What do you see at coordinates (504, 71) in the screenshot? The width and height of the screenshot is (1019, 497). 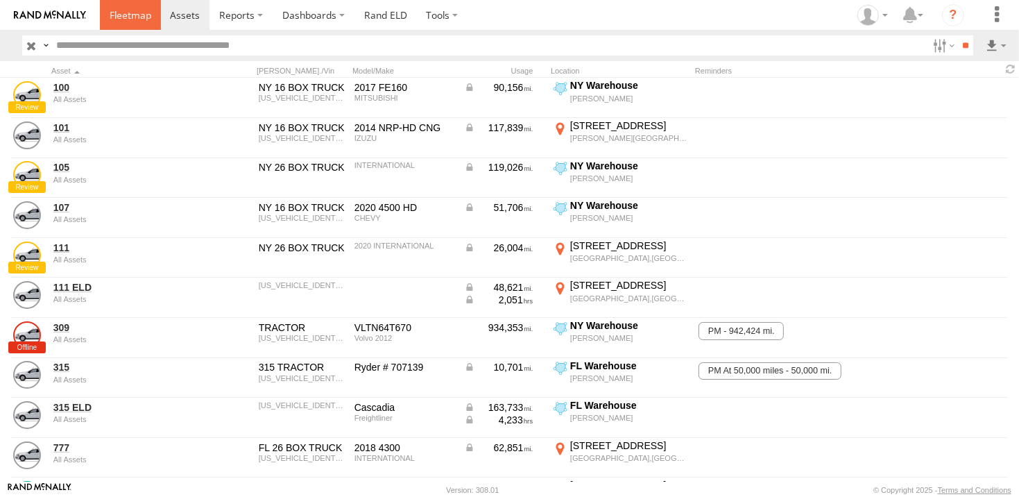 I see `div: Usage` at bounding box center [504, 71].